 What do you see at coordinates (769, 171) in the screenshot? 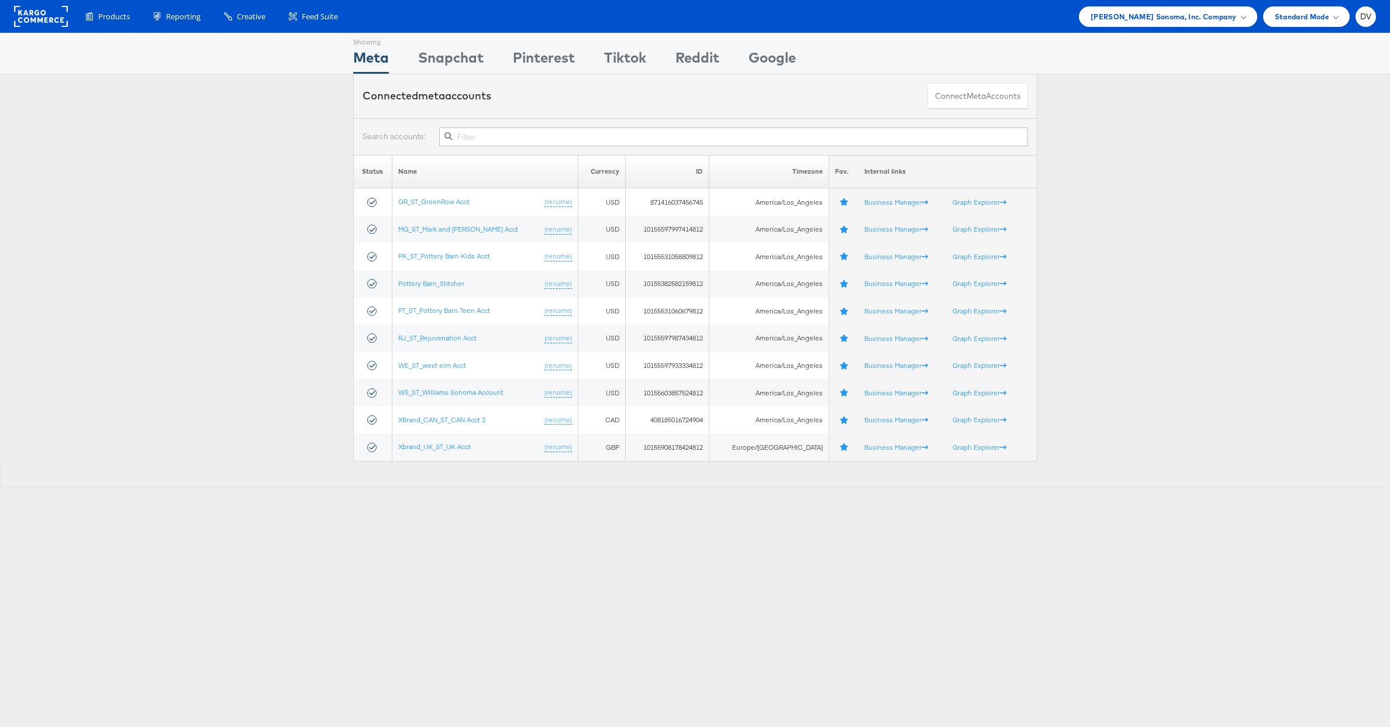
I see `th: Timezone` at bounding box center [769, 171].